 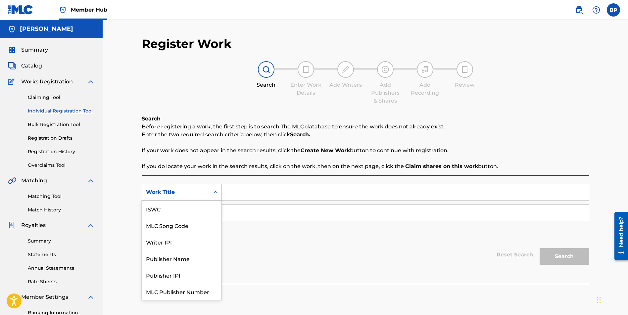 What do you see at coordinates (266, 85) in the screenshot?
I see `div: Search` at bounding box center [266, 85].